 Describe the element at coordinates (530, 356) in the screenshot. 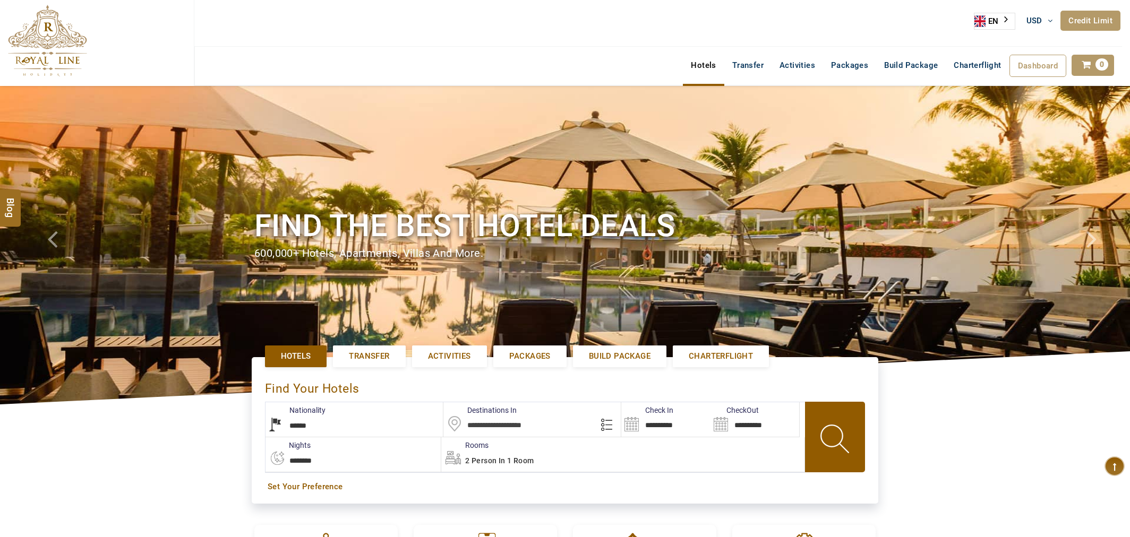

I see `span: Packages` at that location.